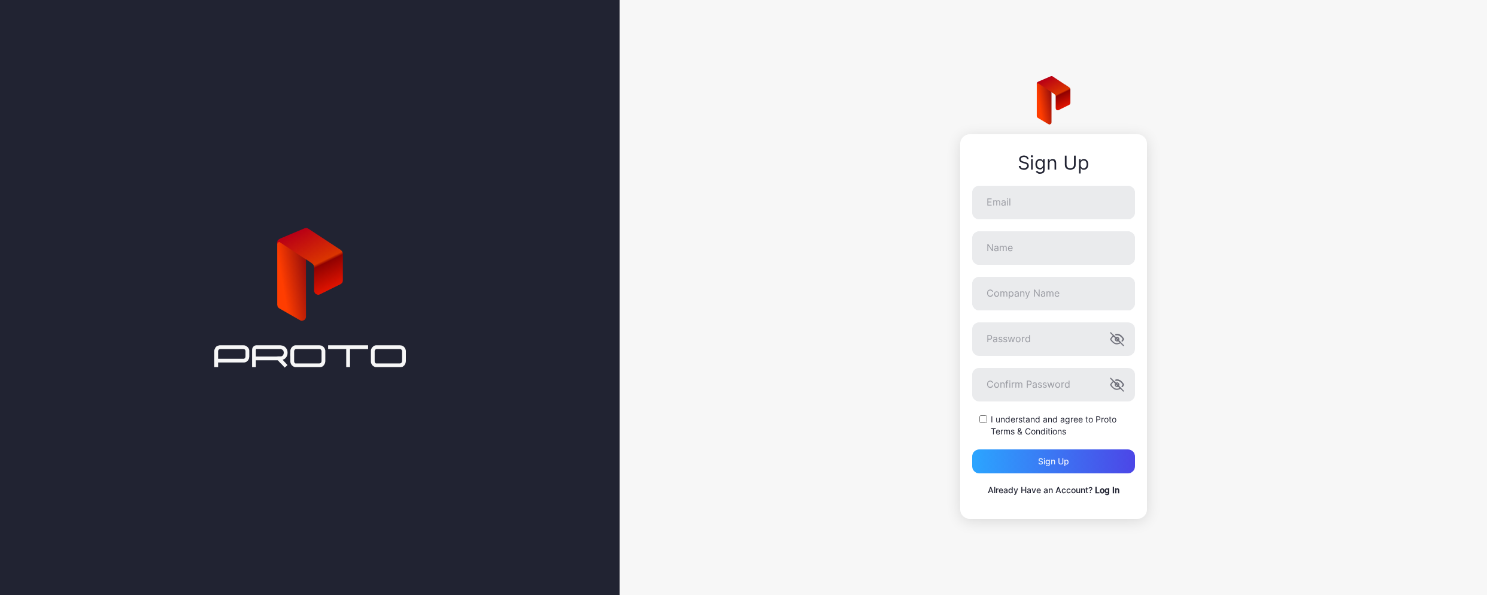 The width and height of the screenshot is (1487, 595). Describe the element at coordinates (1063, 425) in the screenshot. I see `label: I understand and agree to` at that location.